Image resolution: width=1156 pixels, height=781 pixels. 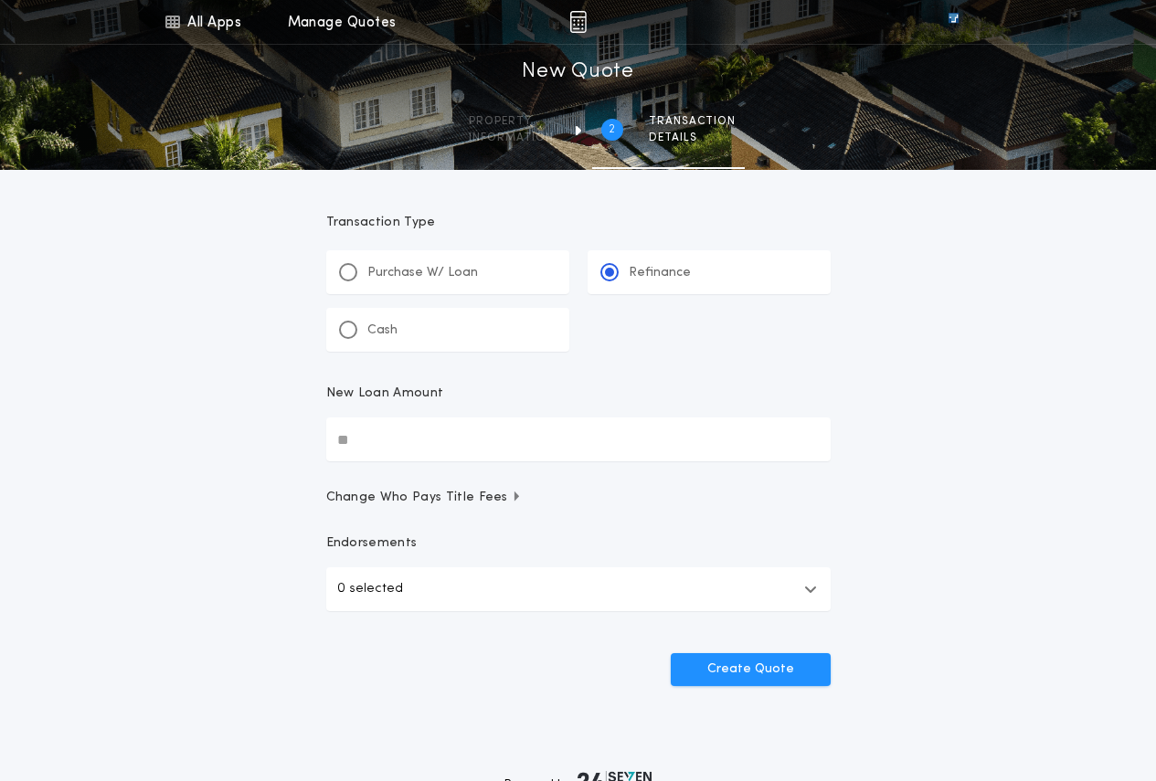 What do you see at coordinates (578, 223) in the screenshot?
I see `p: Transaction Type` at bounding box center [578, 223].